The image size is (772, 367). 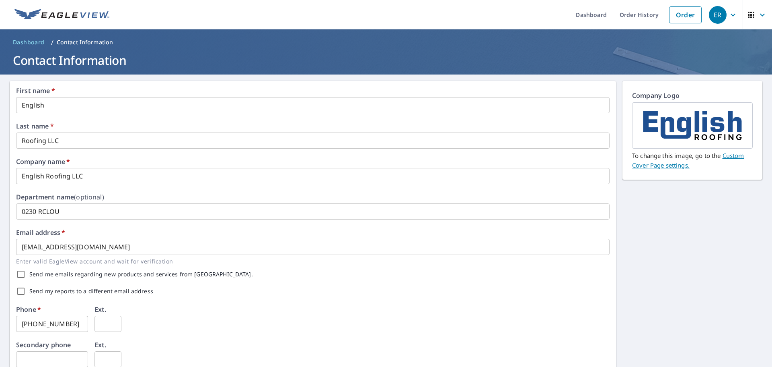 What do you see at coordinates (386, 60) in the screenshot?
I see `h1: Contact Information` at bounding box center [386, 60].